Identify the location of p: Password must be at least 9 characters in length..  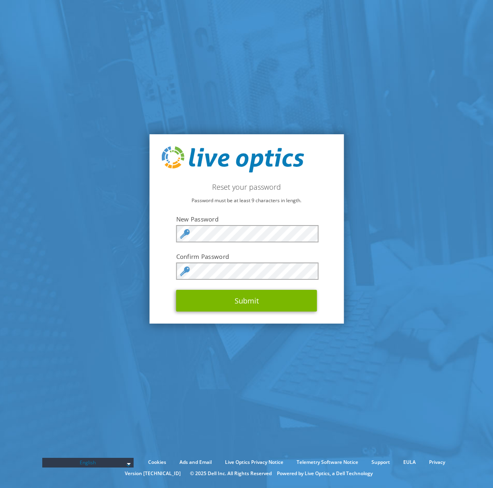
(246, 201).